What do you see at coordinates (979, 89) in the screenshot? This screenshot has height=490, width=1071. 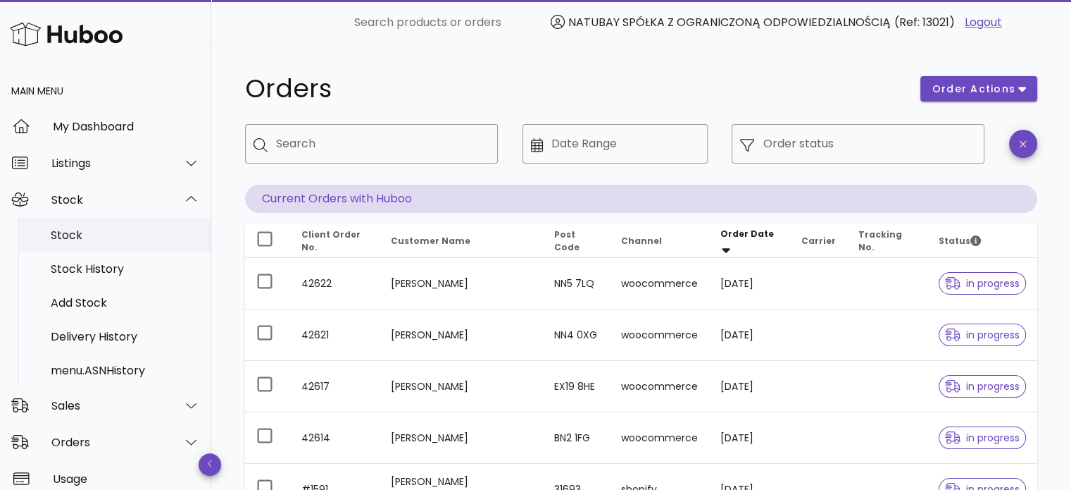 I see `button: order actions` at bounding box center [979, 89].